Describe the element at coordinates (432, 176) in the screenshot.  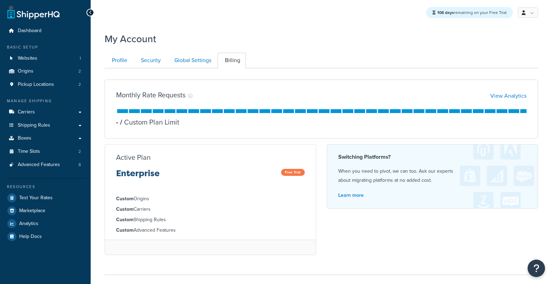
I see `p: When you need to pivot, we can too. Ask our experts about migrating platforms at no added cost.` at that location.